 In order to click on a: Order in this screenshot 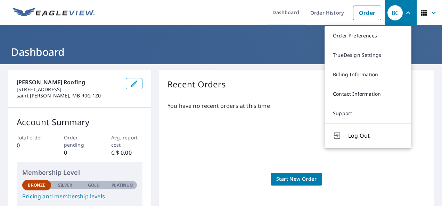, I will do `click(367, 13)`.